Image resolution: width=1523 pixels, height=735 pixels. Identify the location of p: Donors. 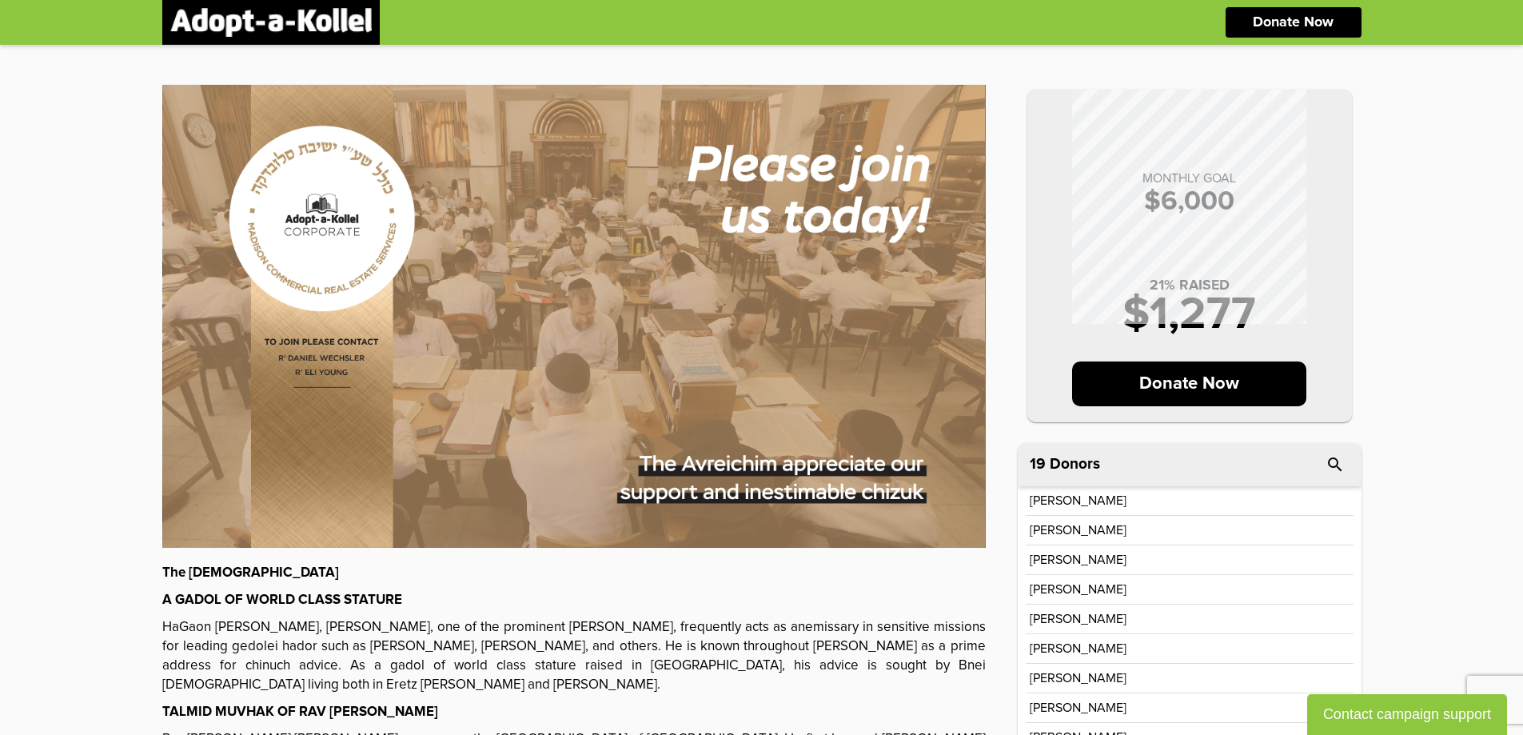
(1075, 464).